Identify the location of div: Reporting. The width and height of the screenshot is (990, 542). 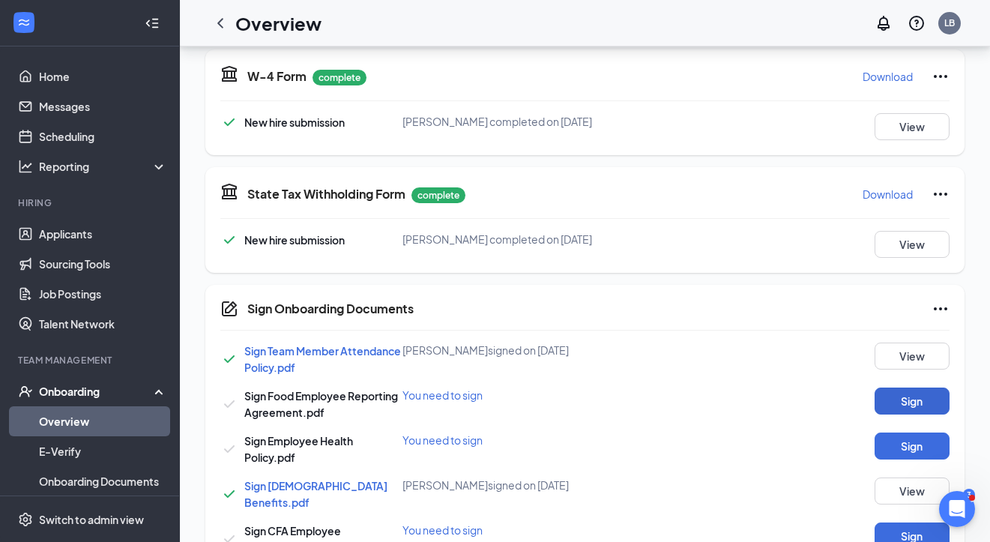
(103, 166).